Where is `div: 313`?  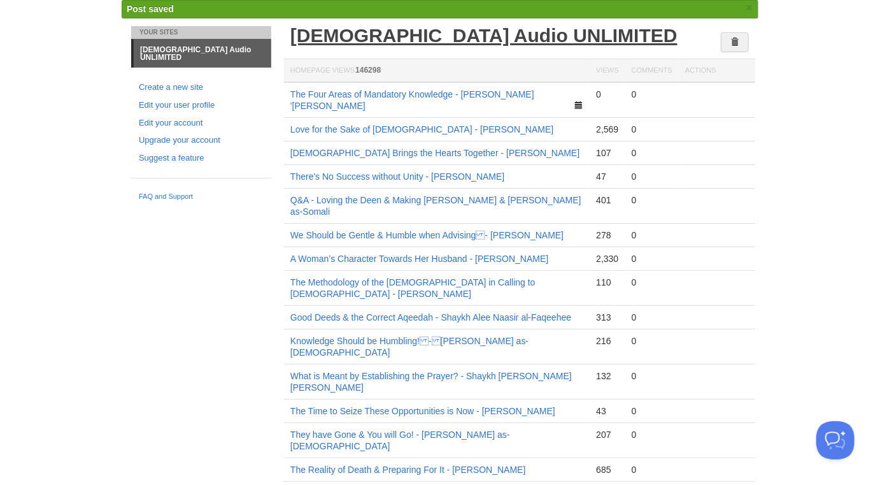 div: 313 is located at coordinates (607, 317).